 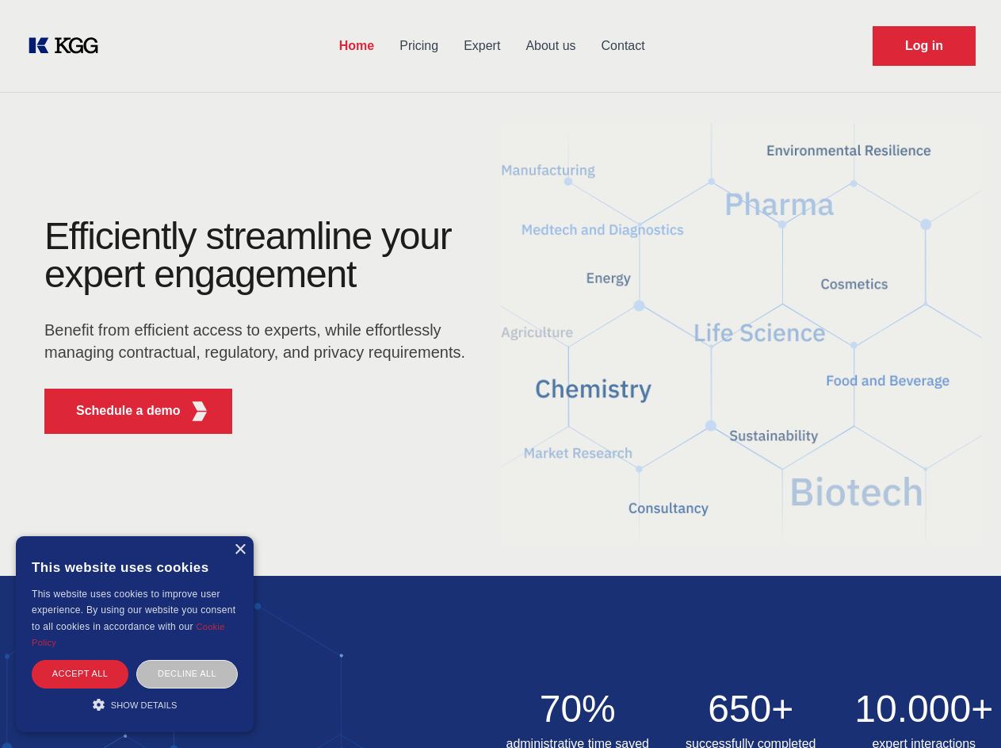 I want to click on div: Close, so click(x=239, y=549).